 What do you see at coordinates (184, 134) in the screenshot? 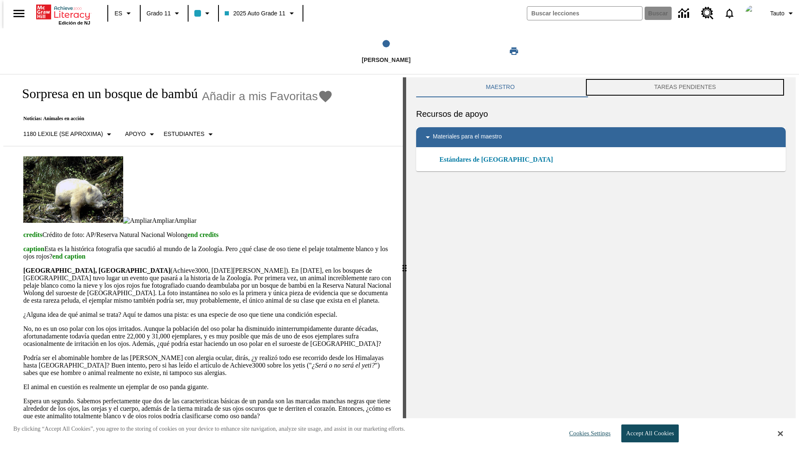
I see `p: Estudiantes` at bounding box center [184, 134].